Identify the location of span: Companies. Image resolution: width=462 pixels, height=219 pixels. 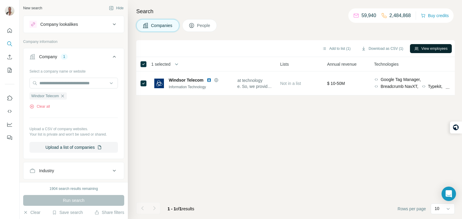
(162, 26).